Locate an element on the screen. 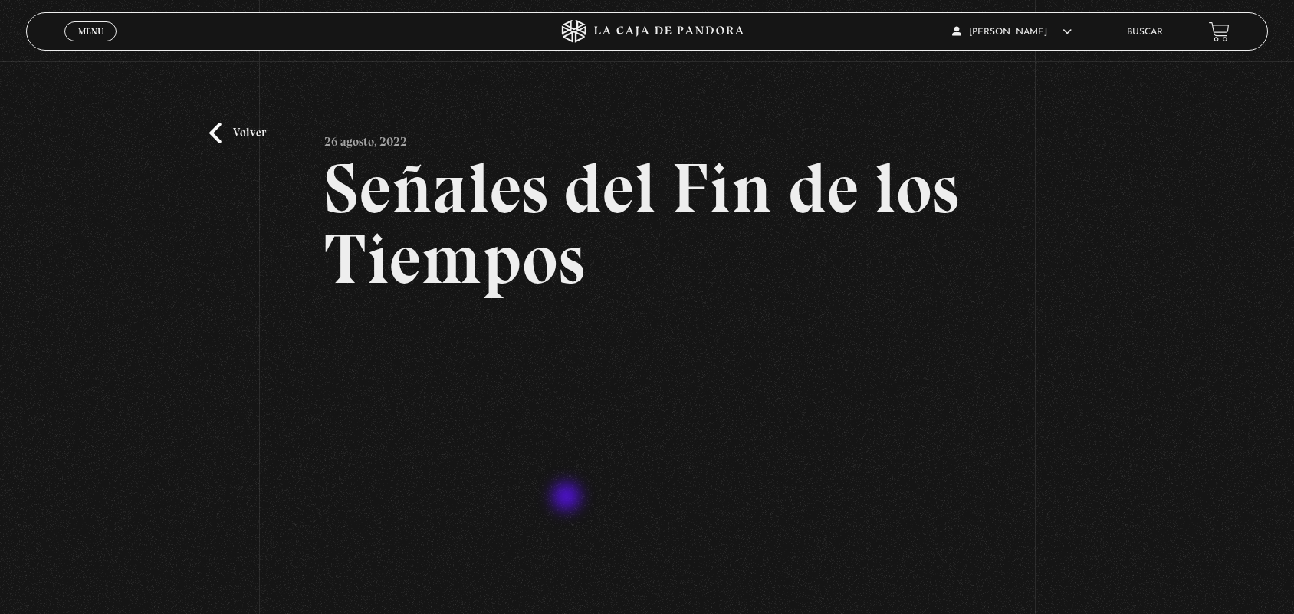 The height and width of the screenshot is (614, 1294). h2: Señales del Fin de los Tiempos is located at coordinates (647, 224).